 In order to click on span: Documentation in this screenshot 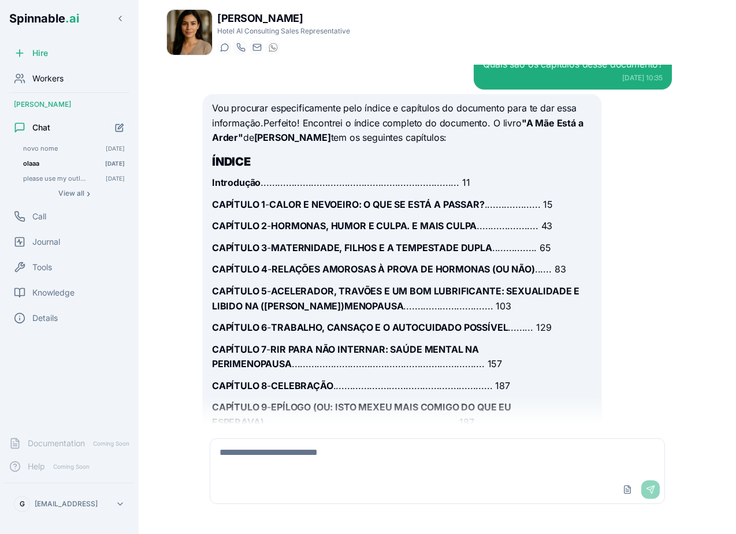, I will do `click(56, 443)`.